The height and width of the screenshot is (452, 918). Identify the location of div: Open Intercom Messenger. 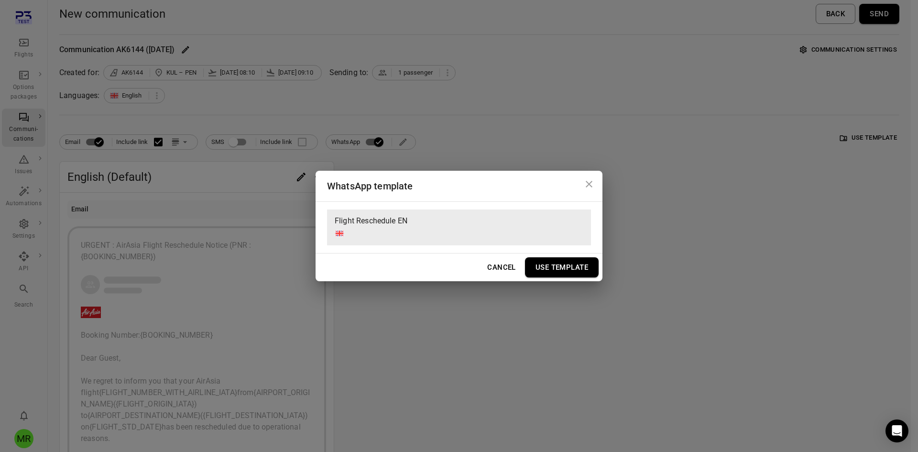
(897, 431).